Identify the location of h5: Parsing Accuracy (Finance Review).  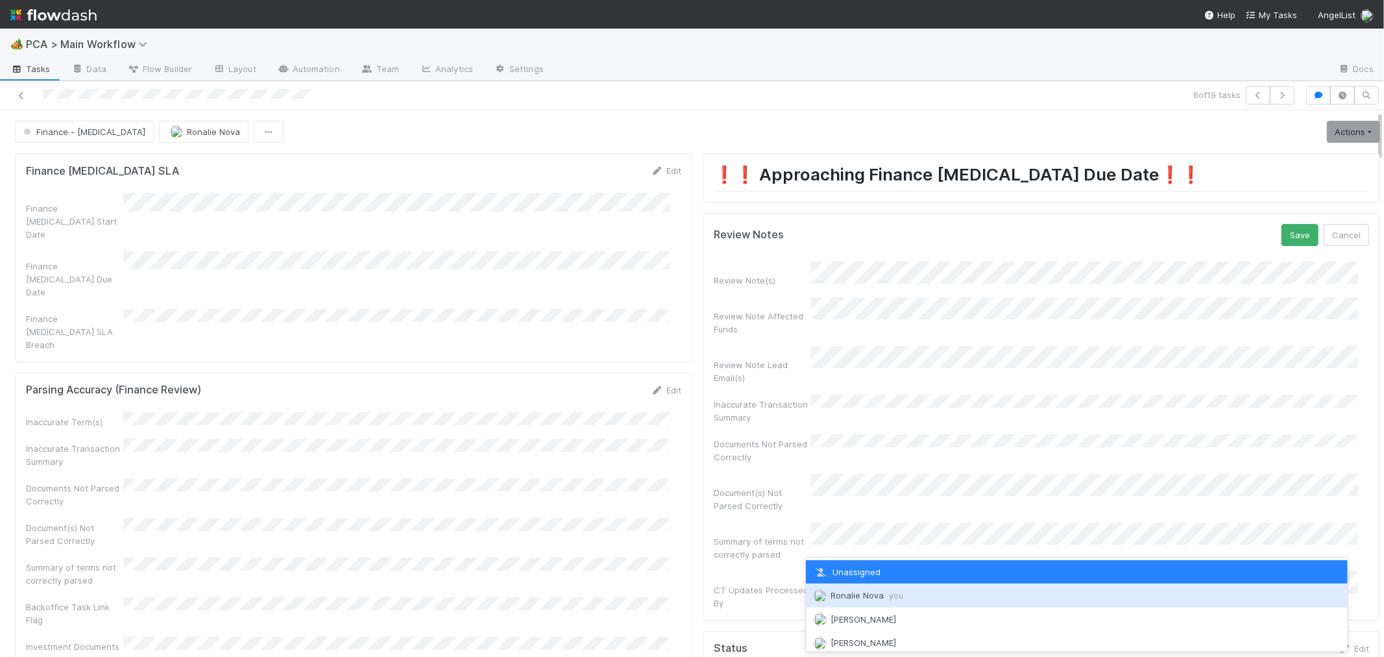
(114, 390).